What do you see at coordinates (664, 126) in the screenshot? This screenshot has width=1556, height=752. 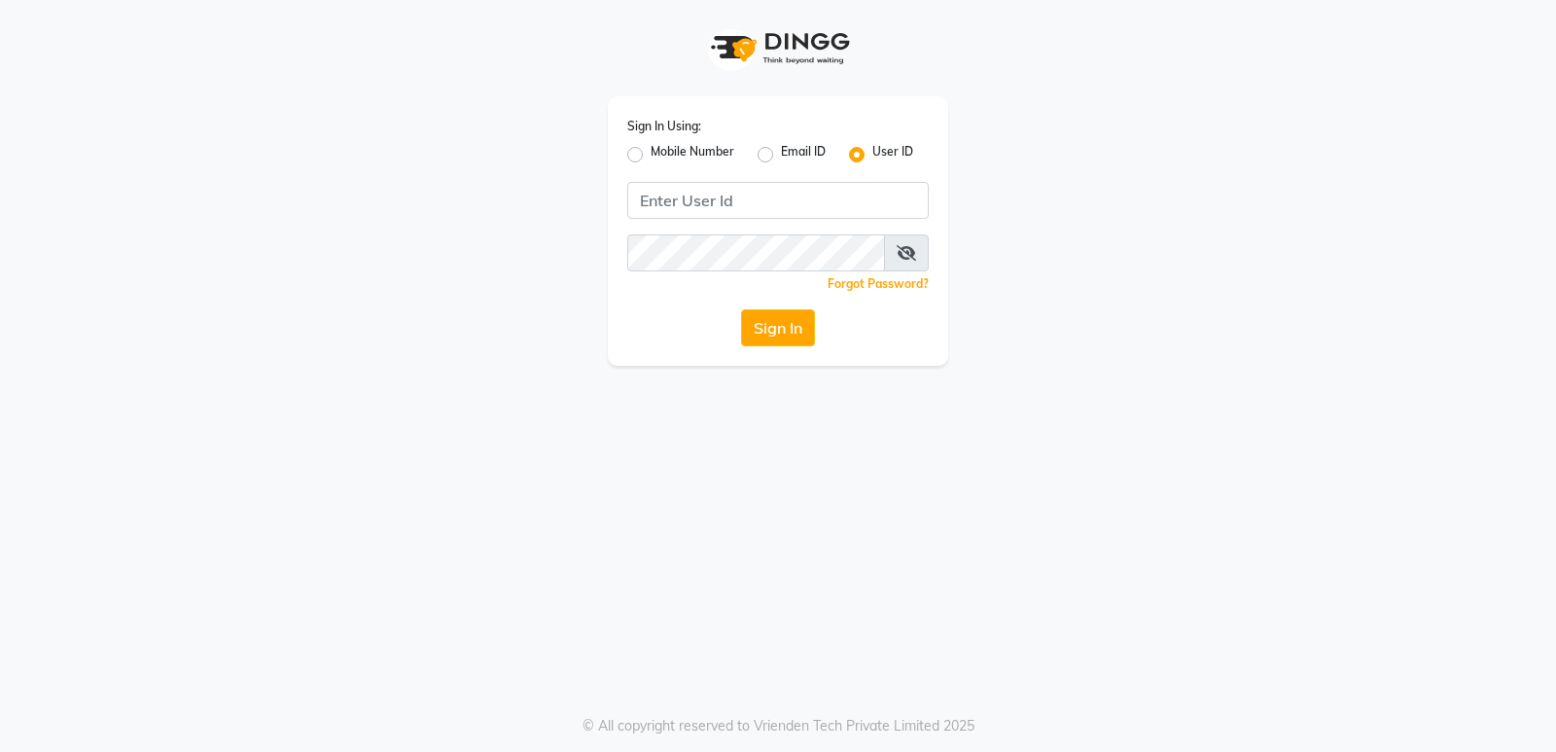 I see `label: Sign In Using:` at bounding box center [664, 126].